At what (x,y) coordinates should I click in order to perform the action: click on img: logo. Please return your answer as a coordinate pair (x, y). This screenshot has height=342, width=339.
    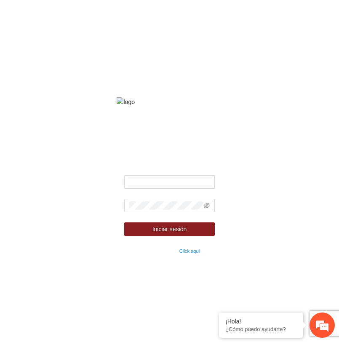
    Looking at the image, I should click on (169, 102).